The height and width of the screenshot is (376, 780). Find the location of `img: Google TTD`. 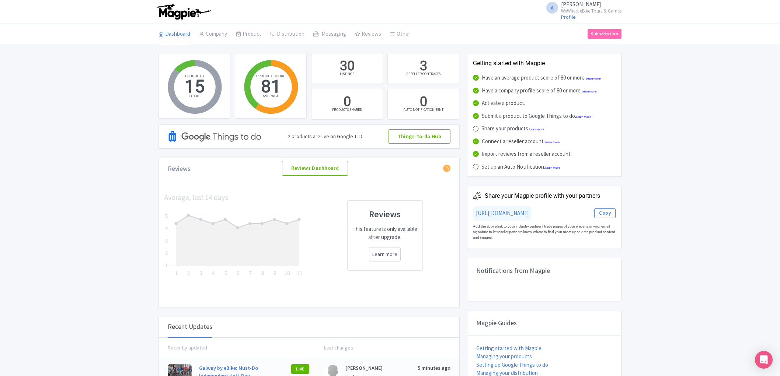

img: Google TTD is located at coordinates (215, 136).